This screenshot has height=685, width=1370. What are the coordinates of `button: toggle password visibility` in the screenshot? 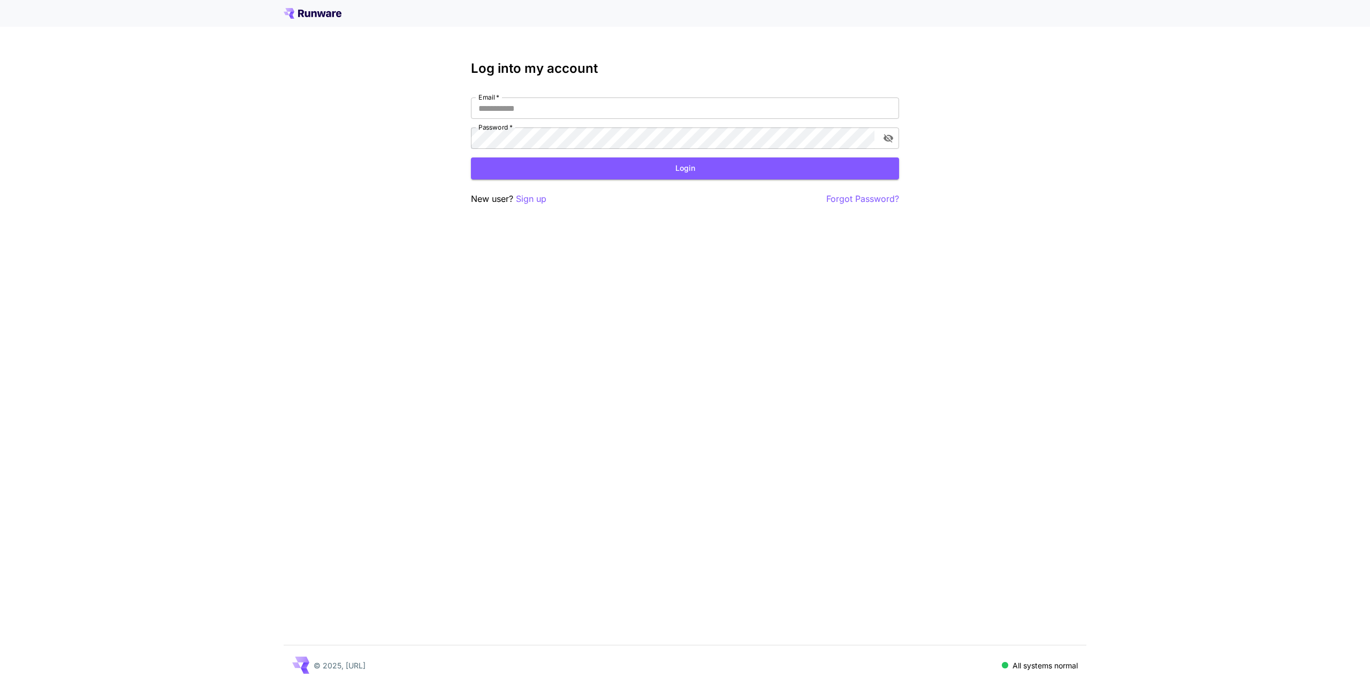 It's located at (889, 138).